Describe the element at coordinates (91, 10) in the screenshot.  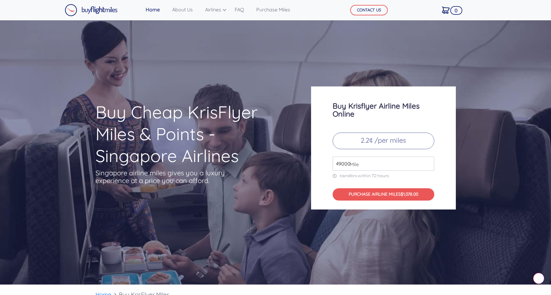
I see `a: Buy Flight Miles Logo` at that location.